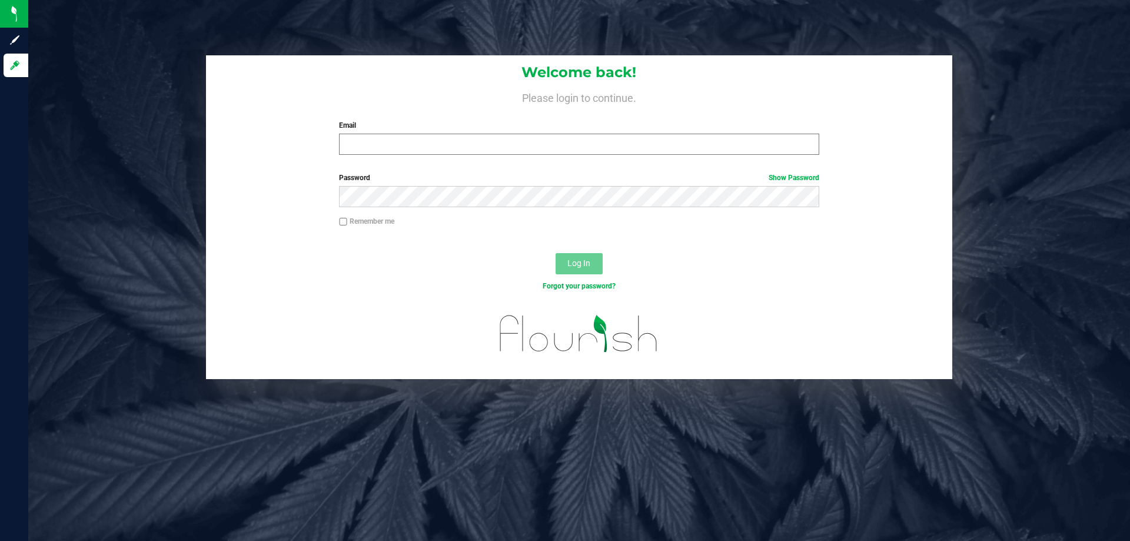 The height and width of the screenshot is (541, 1130). What do you see at coordinates (367, 221) in the screenshot?
I see `label: Remember me` at bounding box center [367, 221].